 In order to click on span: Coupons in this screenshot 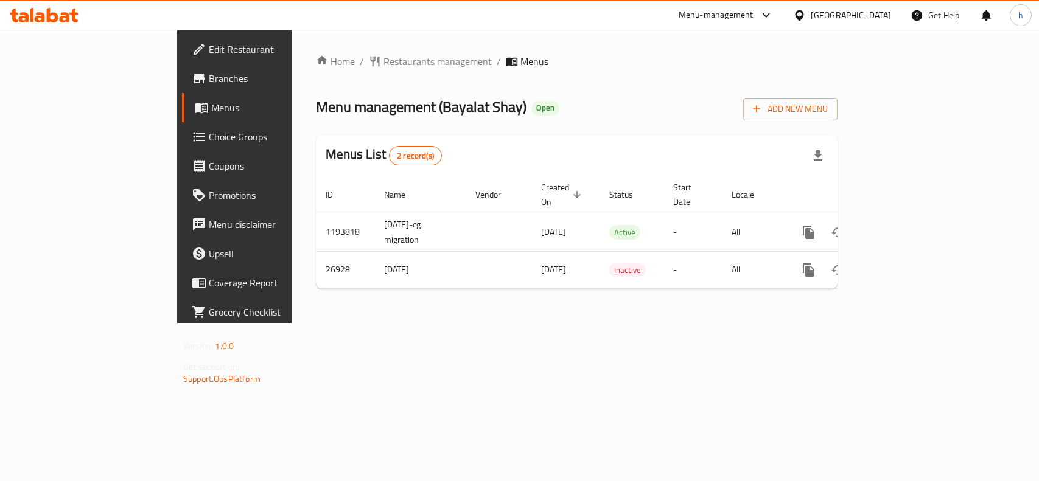, I will do `click(274, 166)`.